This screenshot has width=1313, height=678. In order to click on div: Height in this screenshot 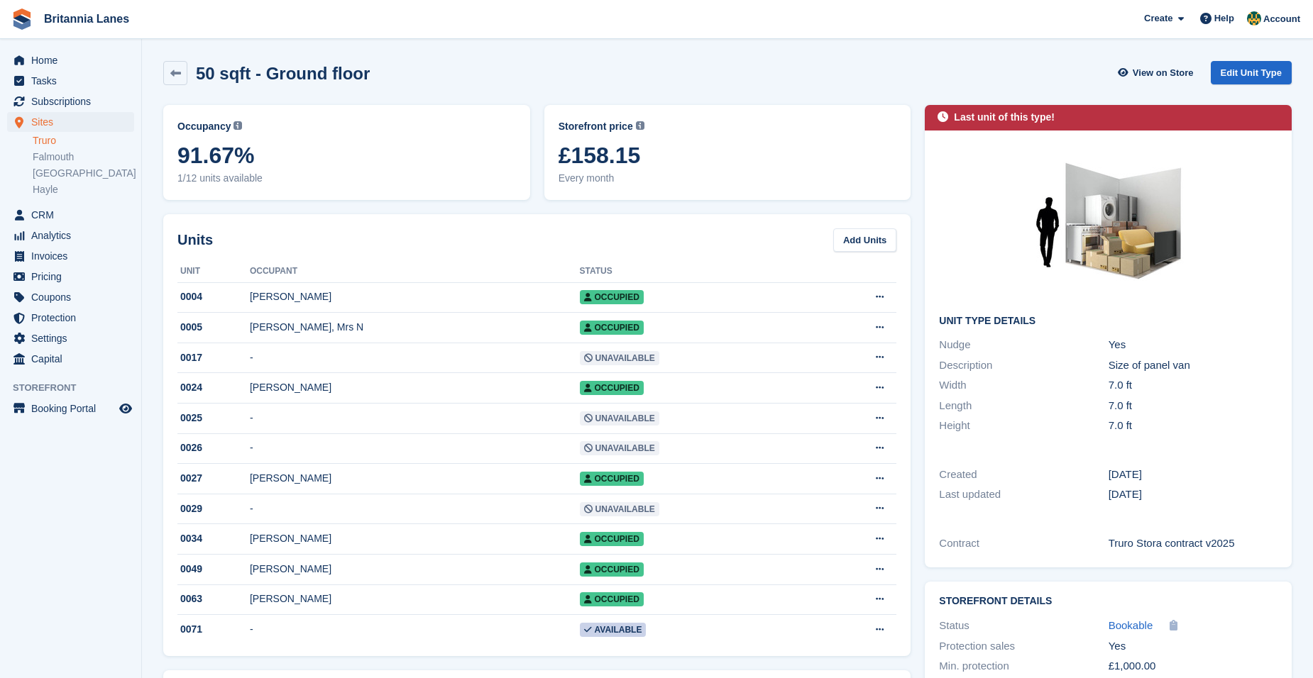, I will do `click(1023, 426)`.